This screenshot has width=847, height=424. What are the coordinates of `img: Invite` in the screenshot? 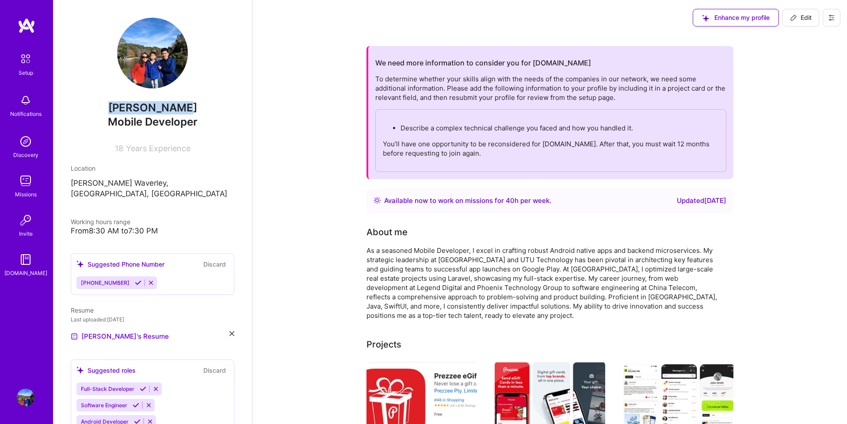 It's located at (26, 220).